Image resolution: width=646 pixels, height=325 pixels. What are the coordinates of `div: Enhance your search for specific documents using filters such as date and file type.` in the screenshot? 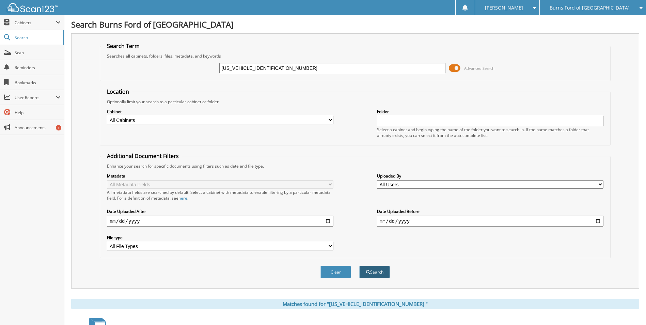 It's located at (355, 166).